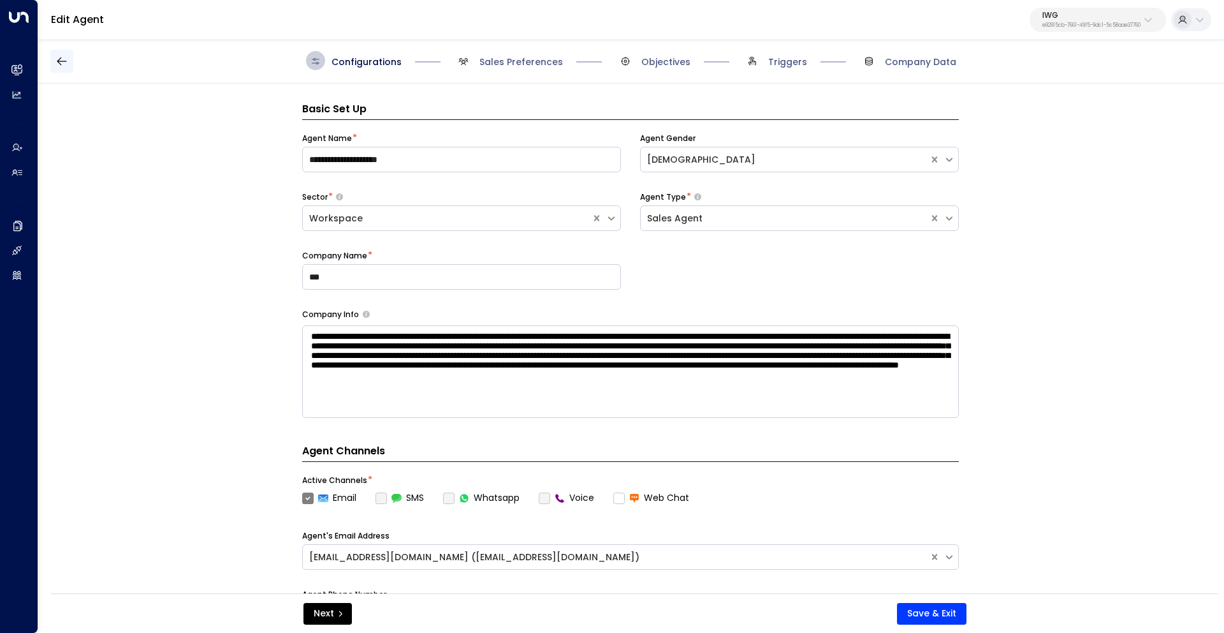  I want to click on label: Active Channels, so click(335, 480).